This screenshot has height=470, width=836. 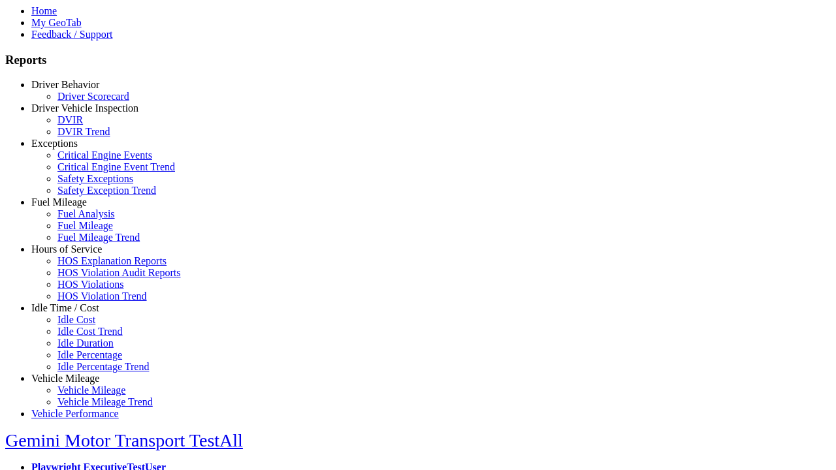 I want to click on a: Fuel Mileage Trend, so click(x=99, y=237).